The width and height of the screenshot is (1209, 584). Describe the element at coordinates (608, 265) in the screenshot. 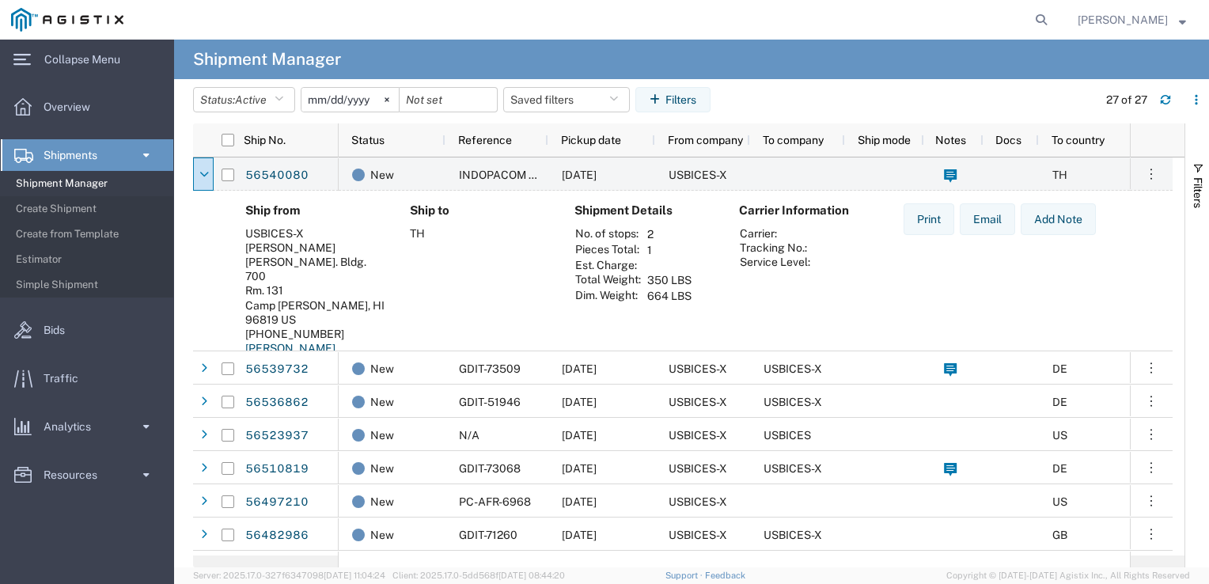

I see `th: Est. Charge:` at that location.